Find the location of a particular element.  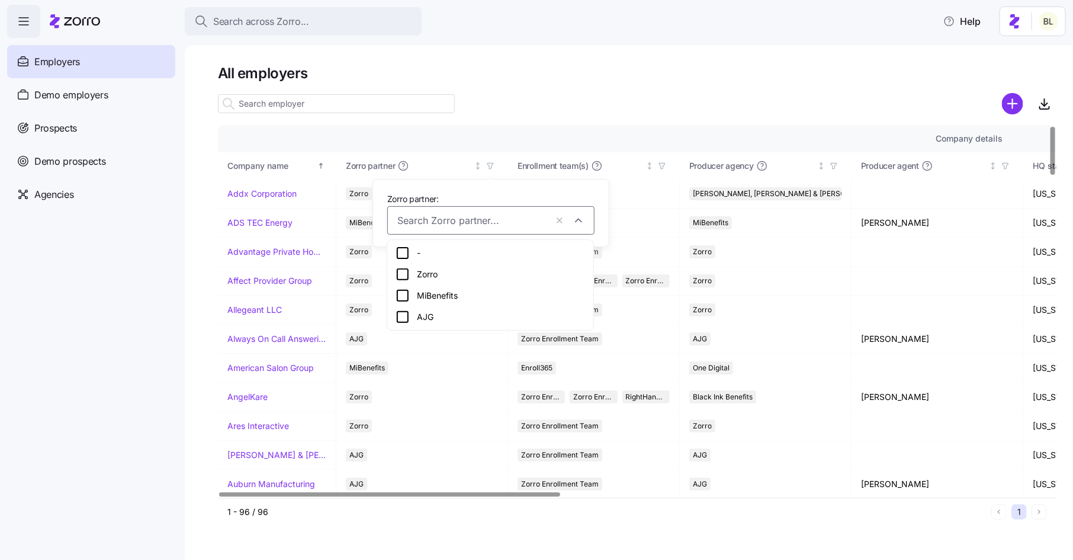

a: American Salon Group is located at coordinates (271, 368).